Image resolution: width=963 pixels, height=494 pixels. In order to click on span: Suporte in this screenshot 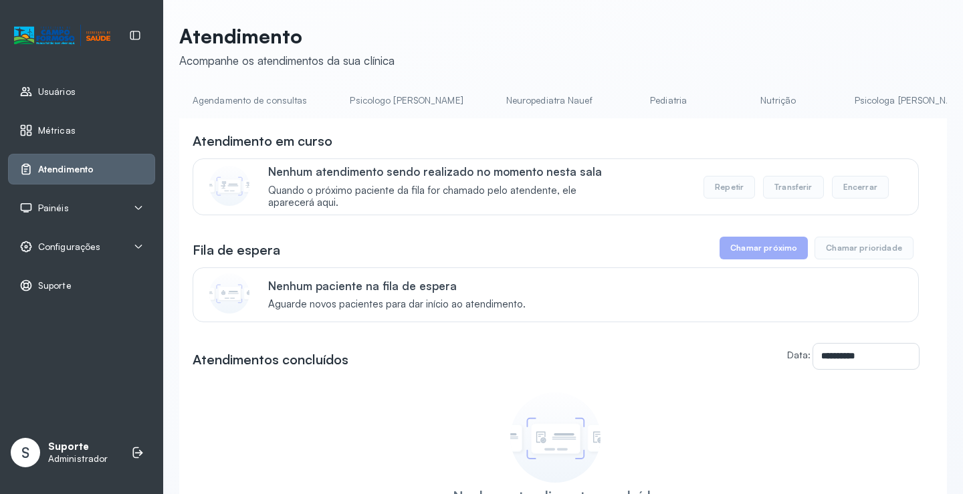, I will do `click(55, 286)`.